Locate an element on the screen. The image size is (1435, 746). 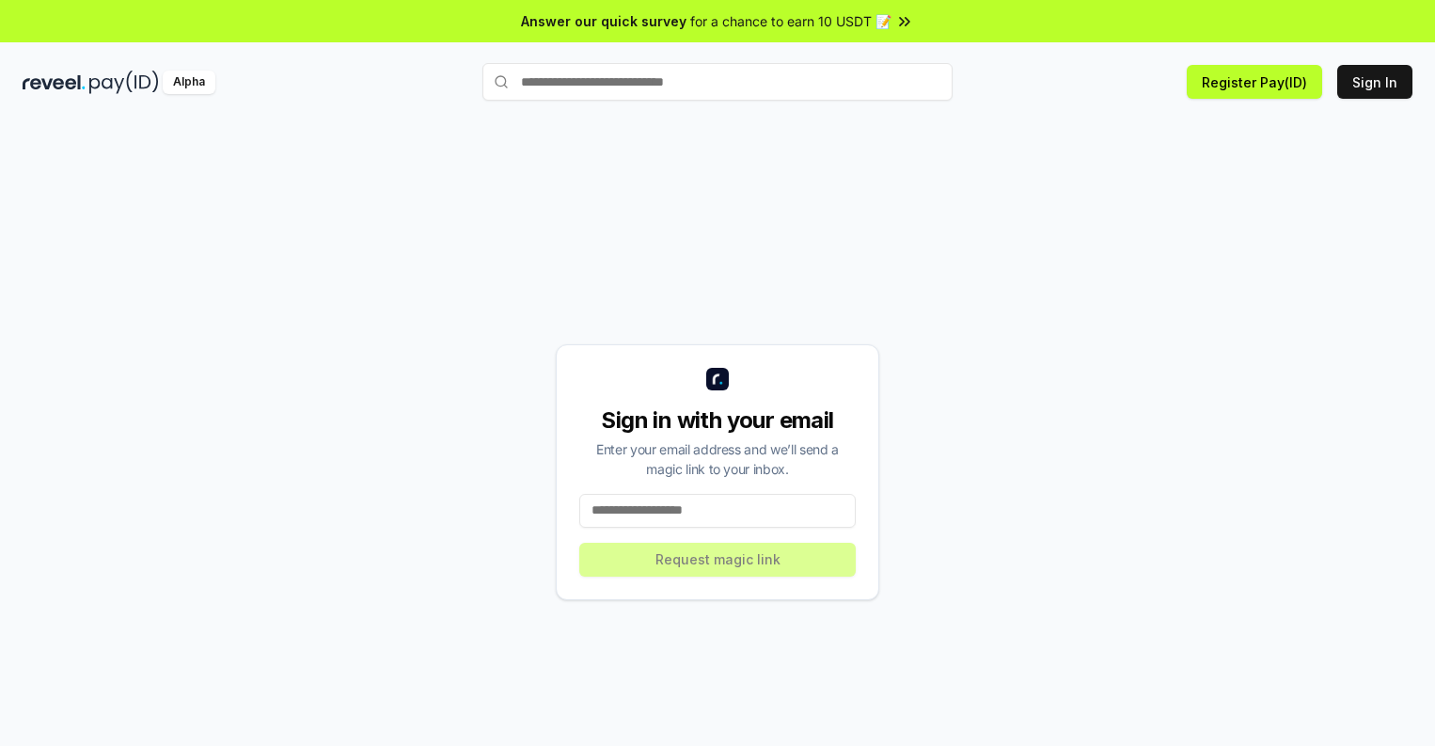
img: logo_small is located at coordinates (718, 379).